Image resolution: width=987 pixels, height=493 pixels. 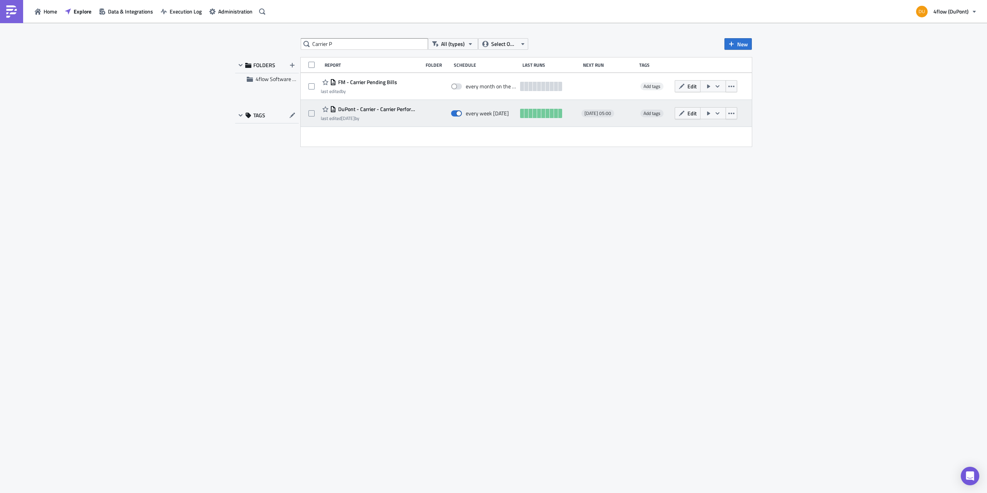 What do you see at coordinates (348, 118) in the screenshot?
I see `time: 2025-09-24T10:24:37Z` at bounding box center [348, 118].